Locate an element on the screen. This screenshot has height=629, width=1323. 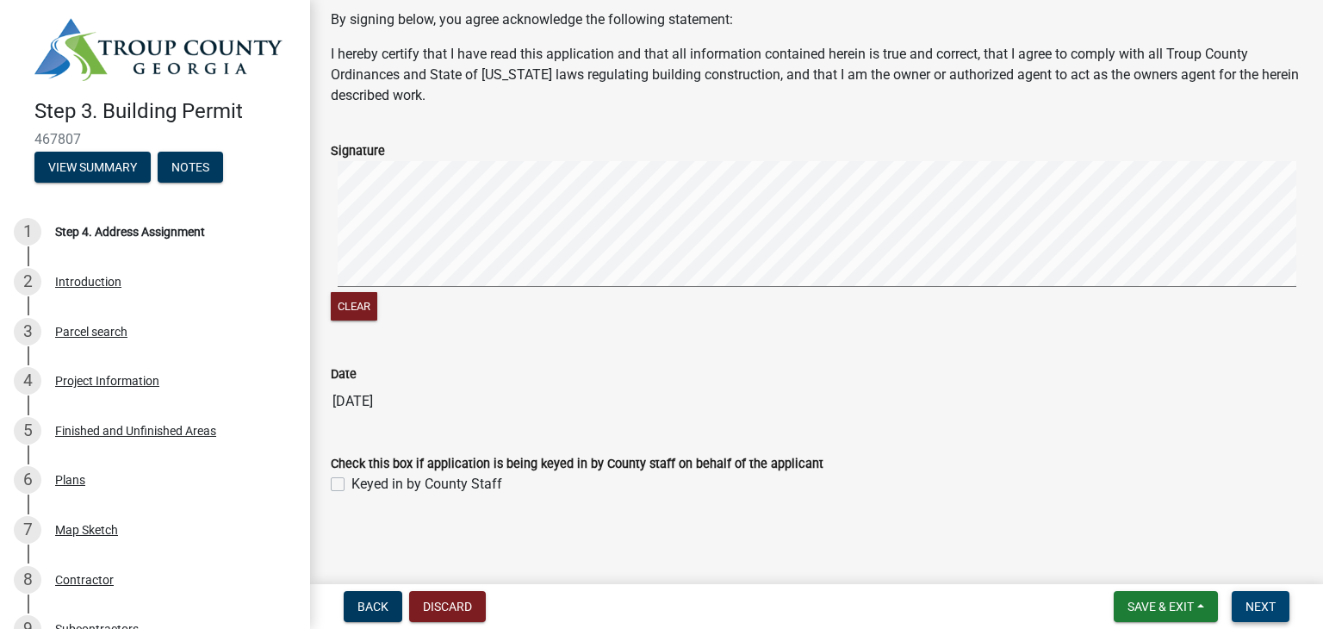
label: Check this box if application is being keyed in by County staff on behalf of the applicant is located at coordinates (577, 464).